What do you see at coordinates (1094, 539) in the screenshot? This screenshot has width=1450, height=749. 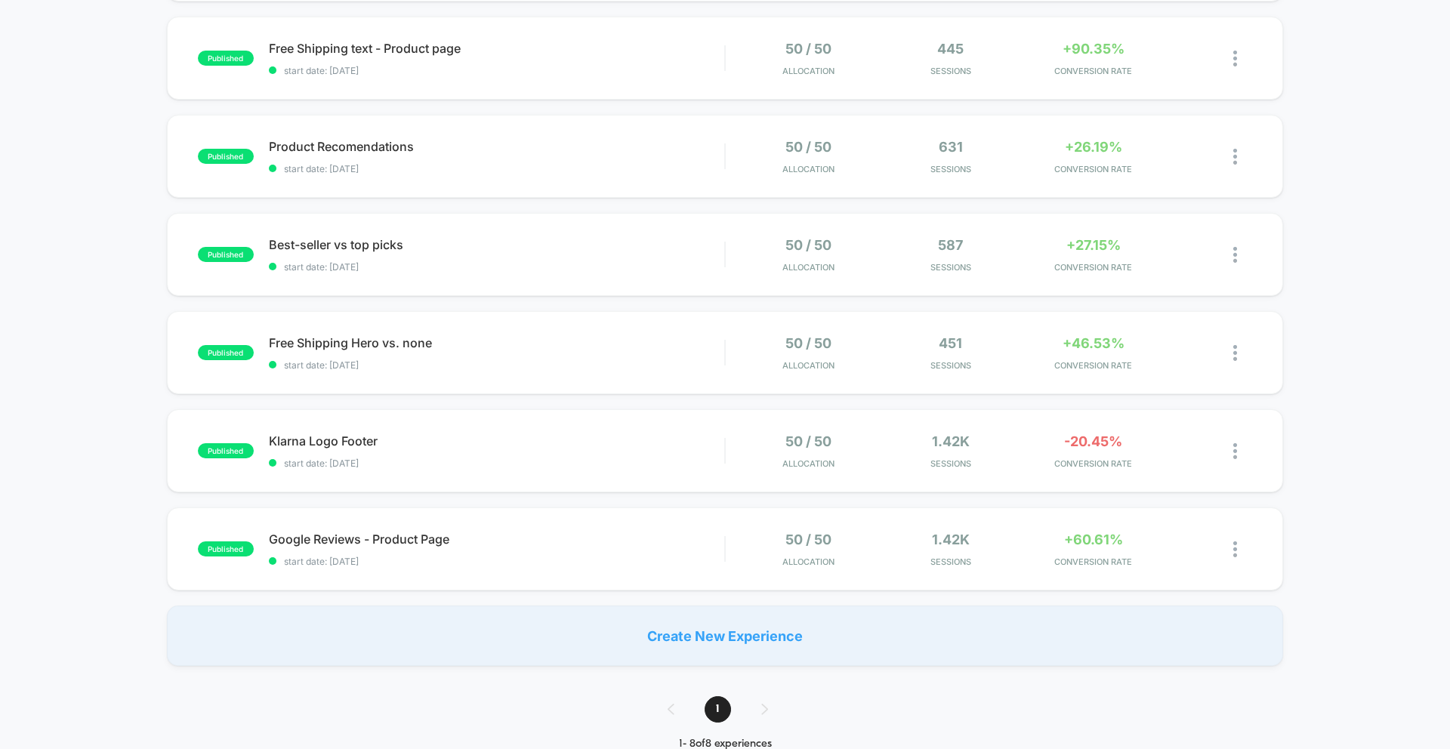 I see `span: +60.61%` at bounding box center [1094, 539].